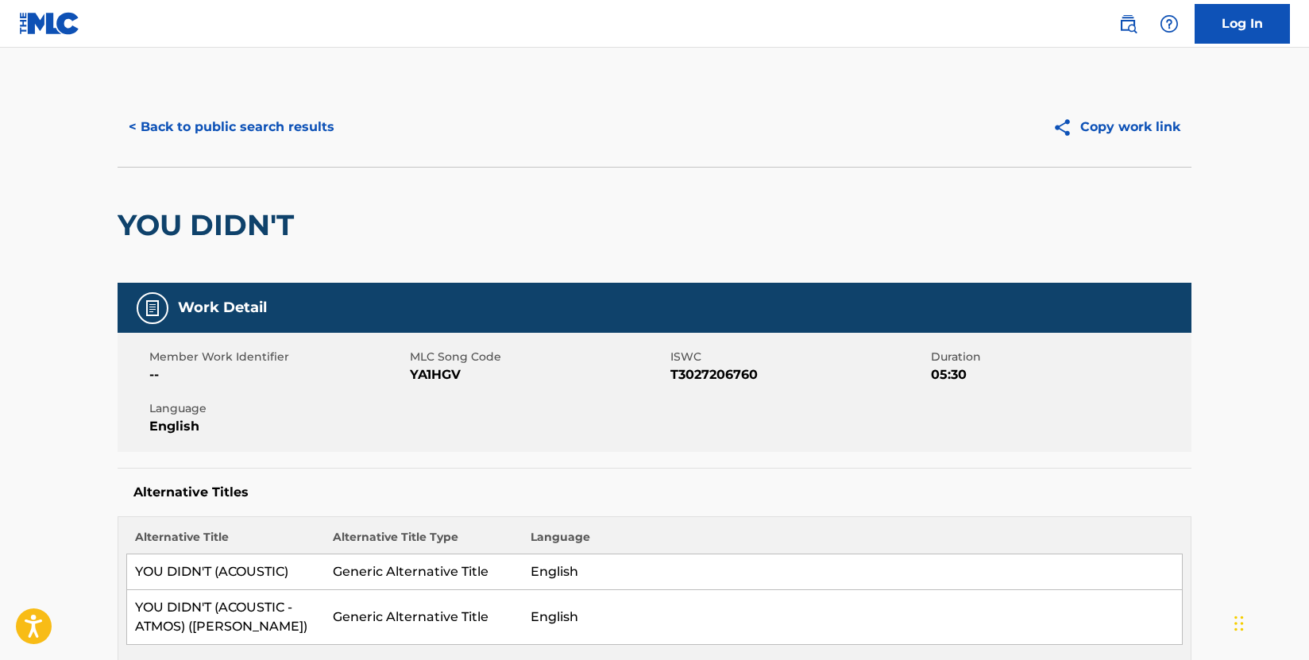 The height and width of the screenshot is (660, 1309). Describe the element at coordinates (226, 572) in the screenshot. I see `td: YOU DIDN'T (ACOUSTIC)` at that location.